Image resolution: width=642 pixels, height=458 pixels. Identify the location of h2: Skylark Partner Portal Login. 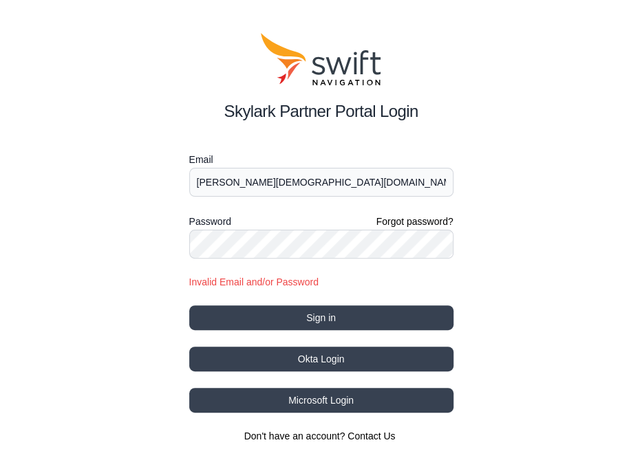
(321, 111).